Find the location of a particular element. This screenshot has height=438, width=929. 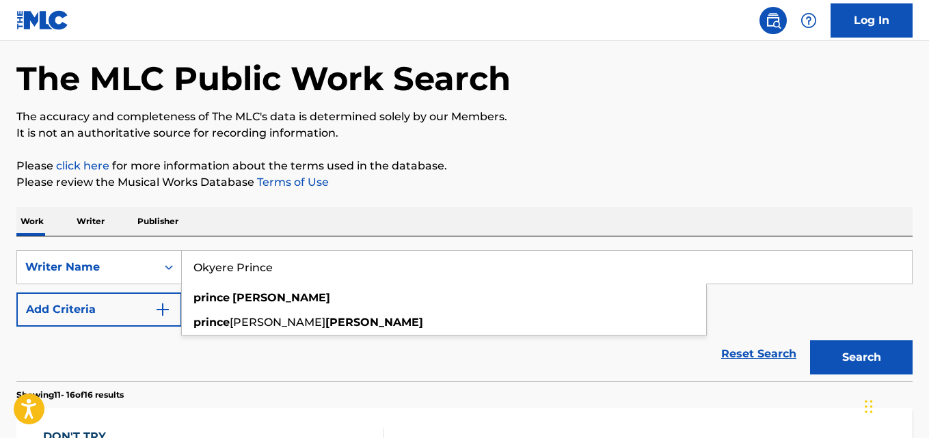

a: Public Search is located at coordinates (773, 21).